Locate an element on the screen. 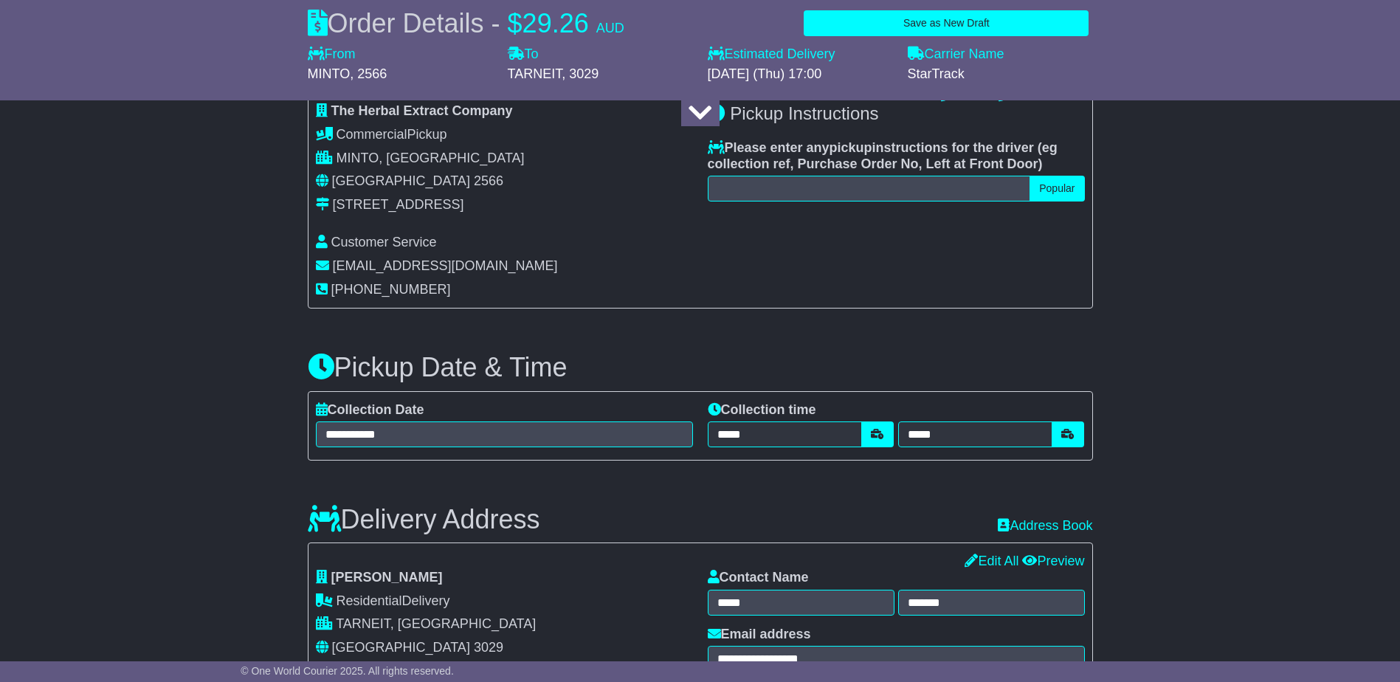 The width and height of the screenshot is (1400, 682). label: Collection time is located at coordinates (761, 410).